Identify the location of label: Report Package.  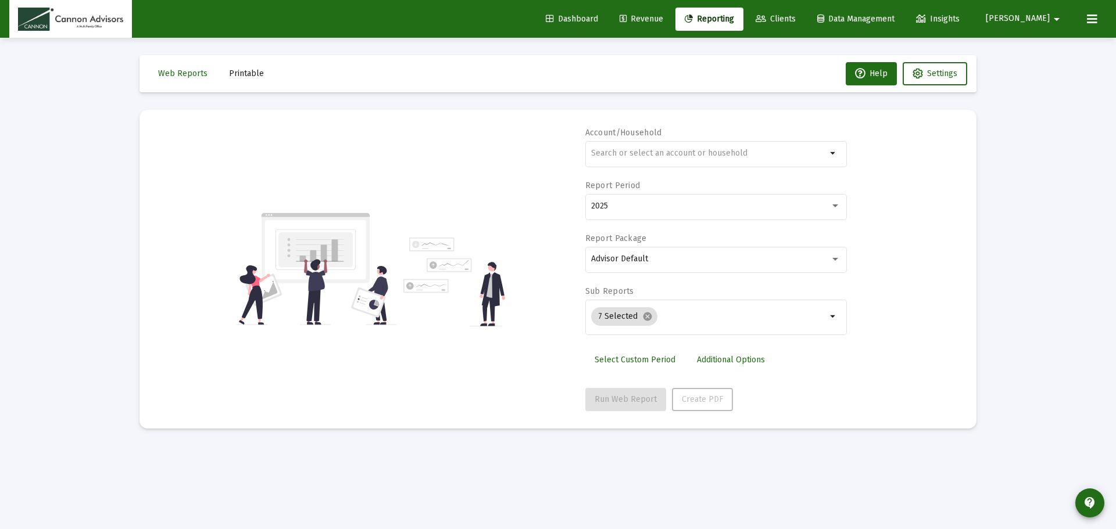
(616, 238).